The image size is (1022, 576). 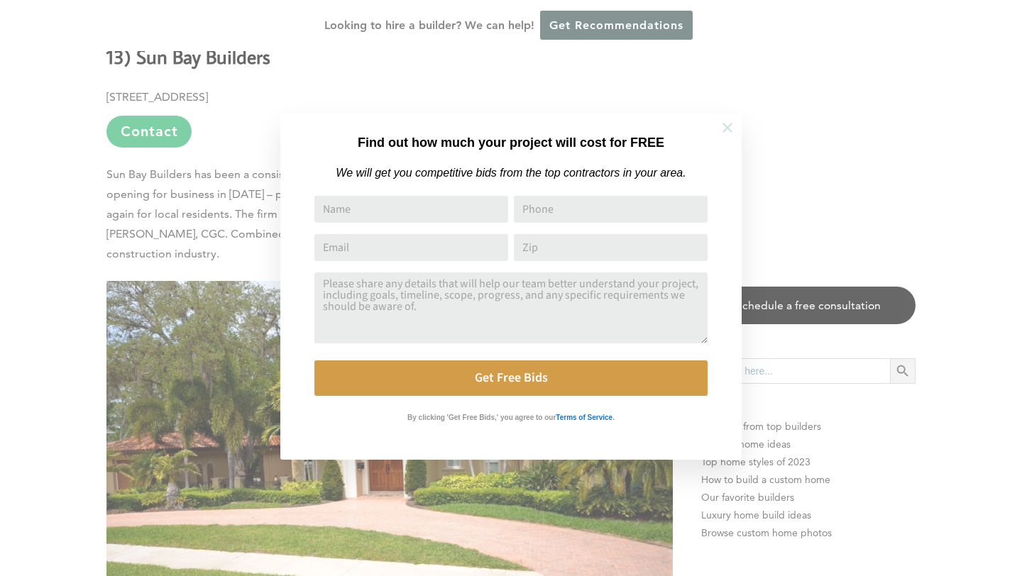 What do you see at coordinates (411, 248) in the screenshot?
I see `input: Email Address` at bounding box center [411, 248].